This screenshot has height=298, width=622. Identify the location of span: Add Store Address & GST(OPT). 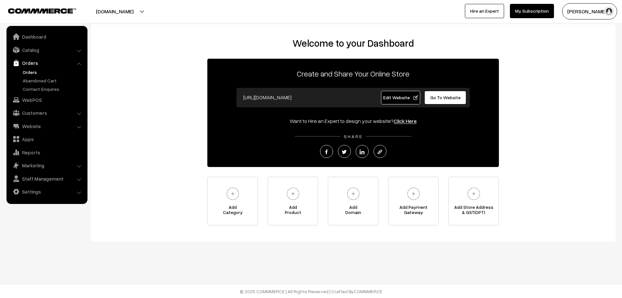
(474, 211).